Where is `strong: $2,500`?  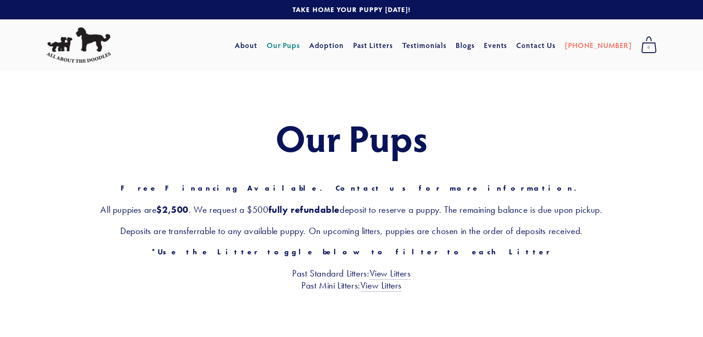 strong: $2,500 is located at coordinates (172, 210).